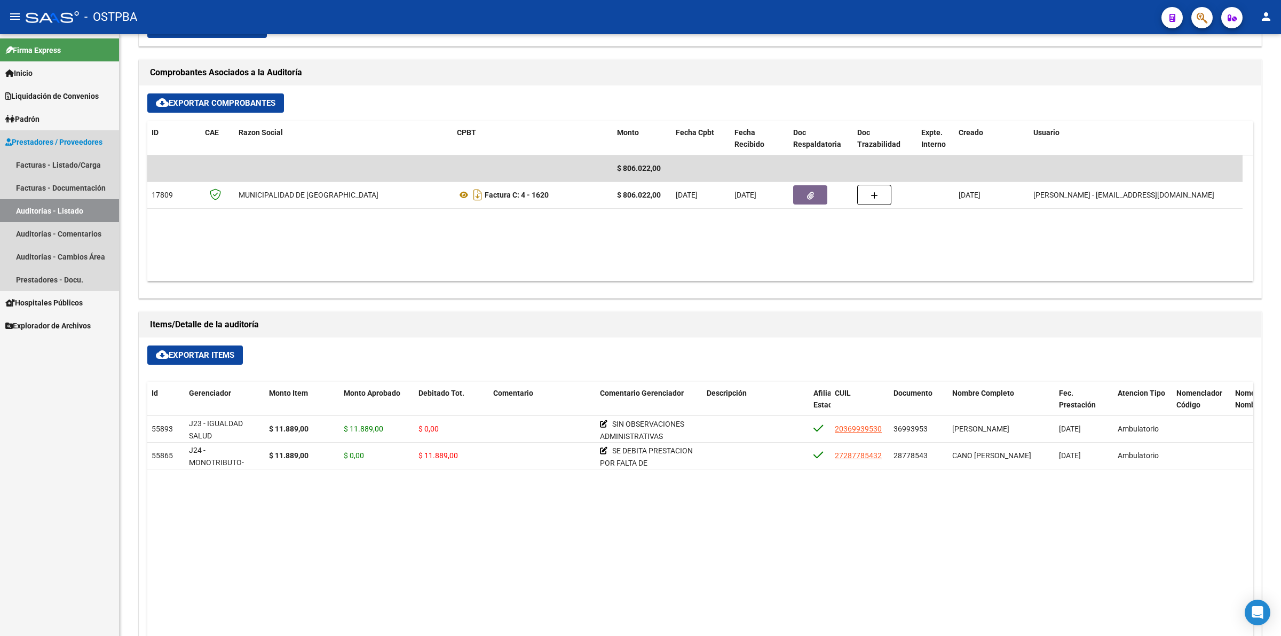  Describe the element at coordinates (48, 326) in the screenshot. I see `span: Explorador de Archivos` at that location.